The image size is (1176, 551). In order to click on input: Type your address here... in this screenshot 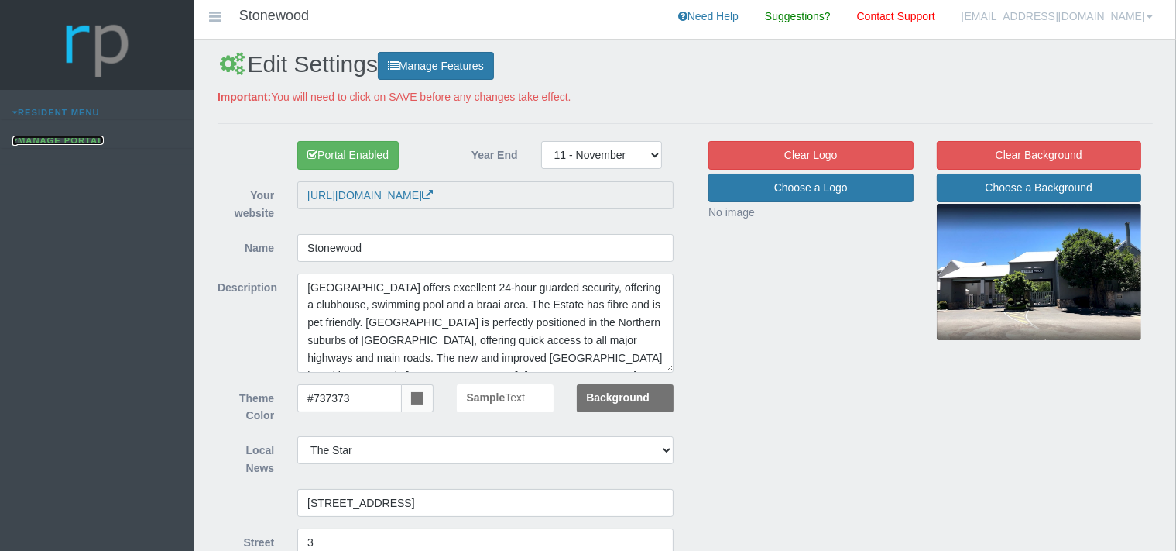, I will do `click(486, 503)`.